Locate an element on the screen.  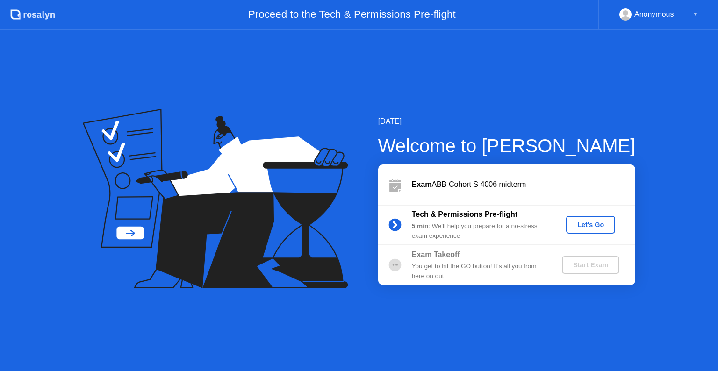
b: Tech & Permissions Pre-flight is located at coordinates (464, 214).